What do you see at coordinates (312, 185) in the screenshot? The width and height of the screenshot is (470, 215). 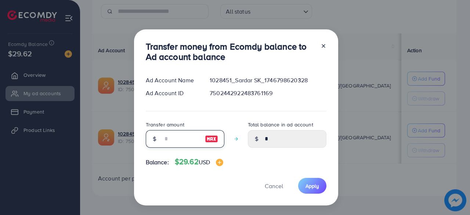 I see `button: Apply` at bounding box center [312, 185].